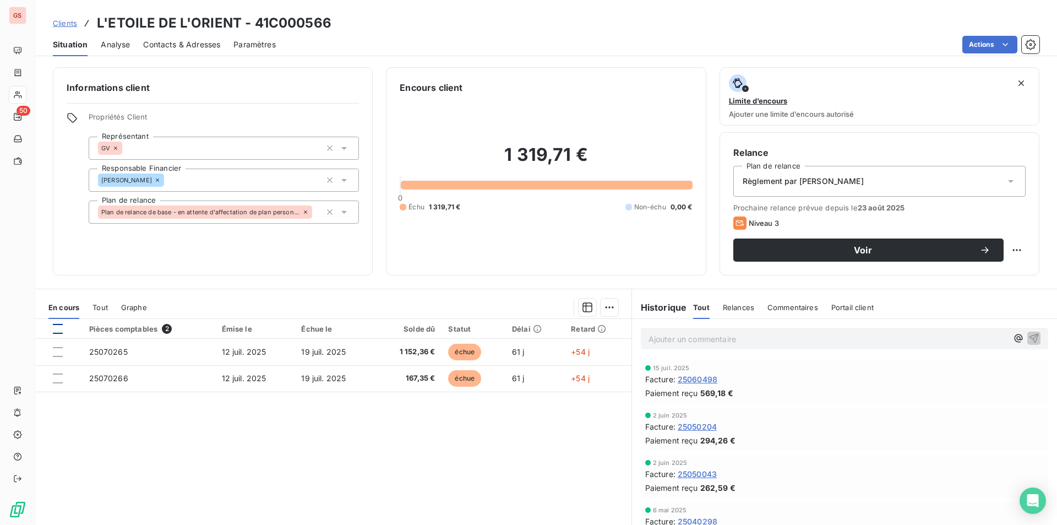  I want to click on div: Pièces comptables, so click(149, 329).